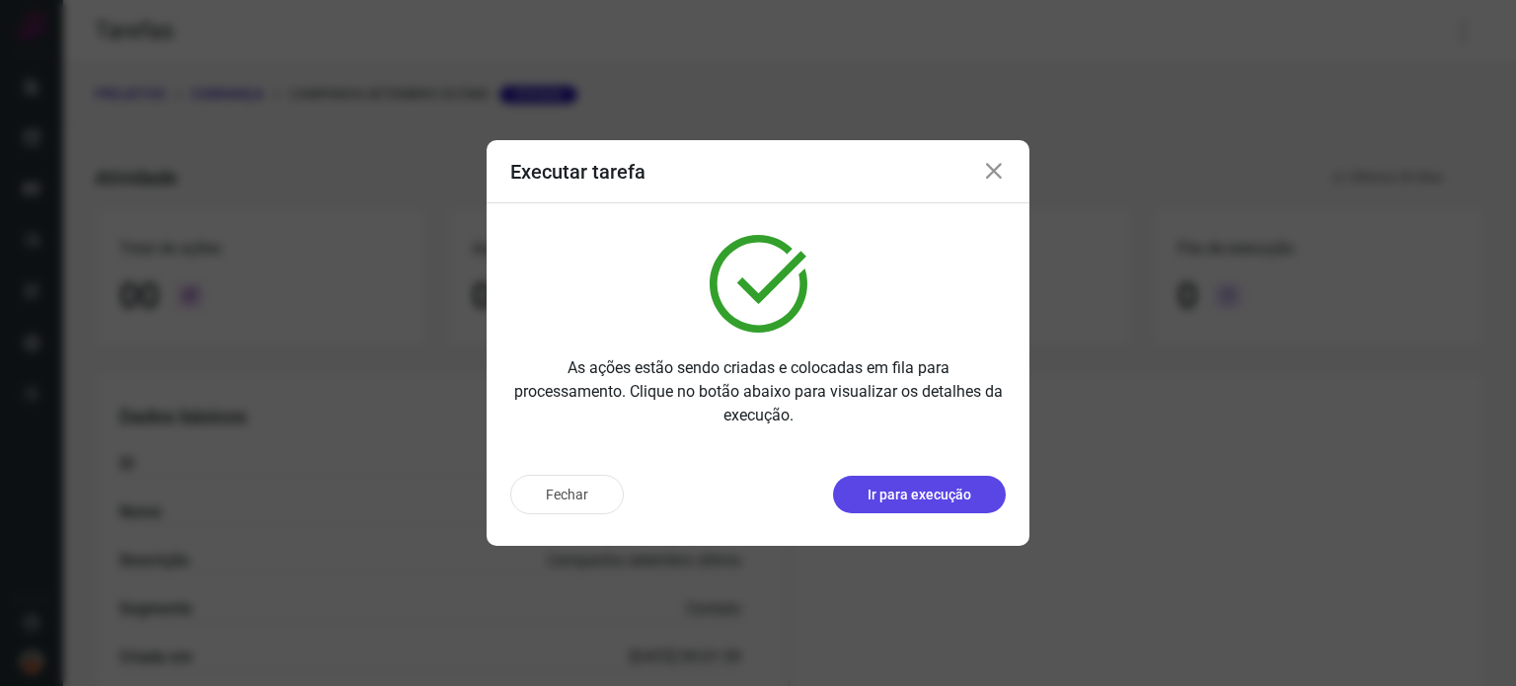  Describe the element at coordinates (758, 392) in the screenshot. I see `p: As ações estão sendo criadas e colocadas em fila para processamento. Clique no botão abaixo para ...` at that location.